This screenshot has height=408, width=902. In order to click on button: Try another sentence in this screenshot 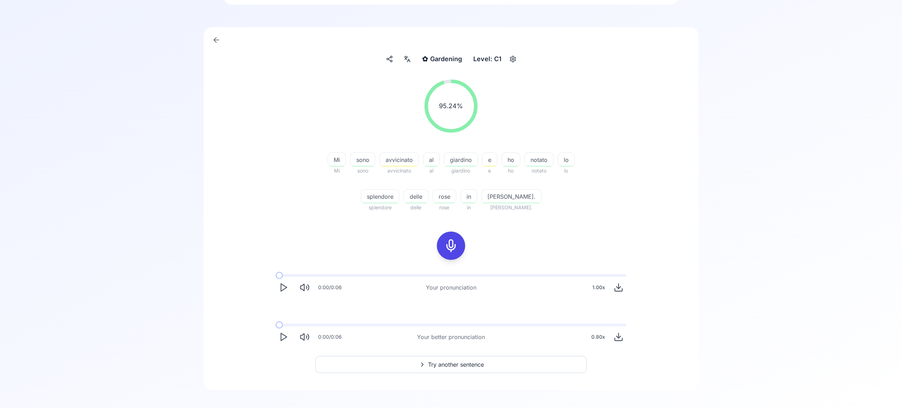, I will do `click(451, 364)`.